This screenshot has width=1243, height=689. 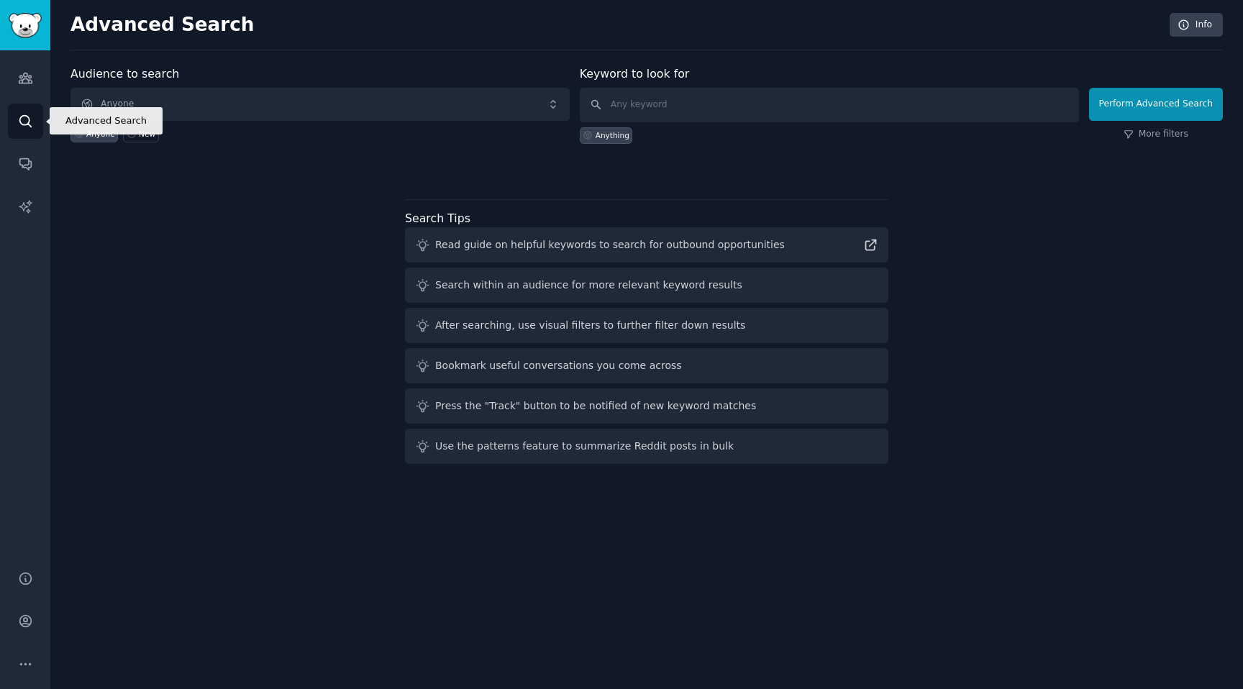 I want to click on h2: Advanced Search, so click(x=616, y=25).